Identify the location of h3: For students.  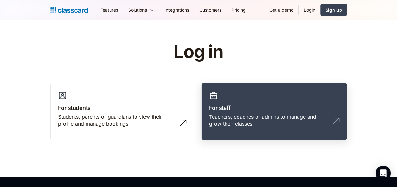
(123, 108).